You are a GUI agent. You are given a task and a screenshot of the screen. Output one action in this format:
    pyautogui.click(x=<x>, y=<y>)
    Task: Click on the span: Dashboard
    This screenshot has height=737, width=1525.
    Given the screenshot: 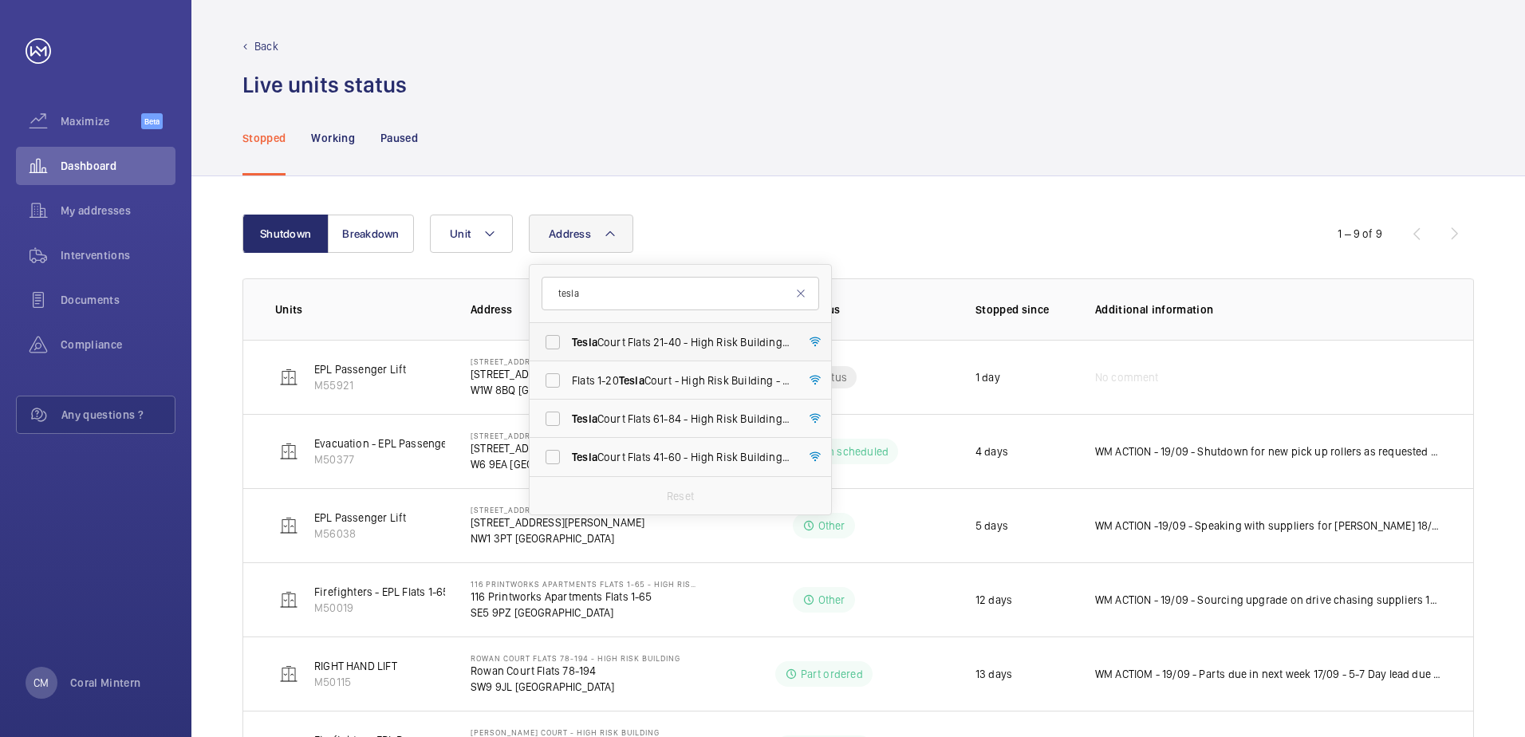 What is the action you would take?
    pyautogui.click(x=118, y=166)
    